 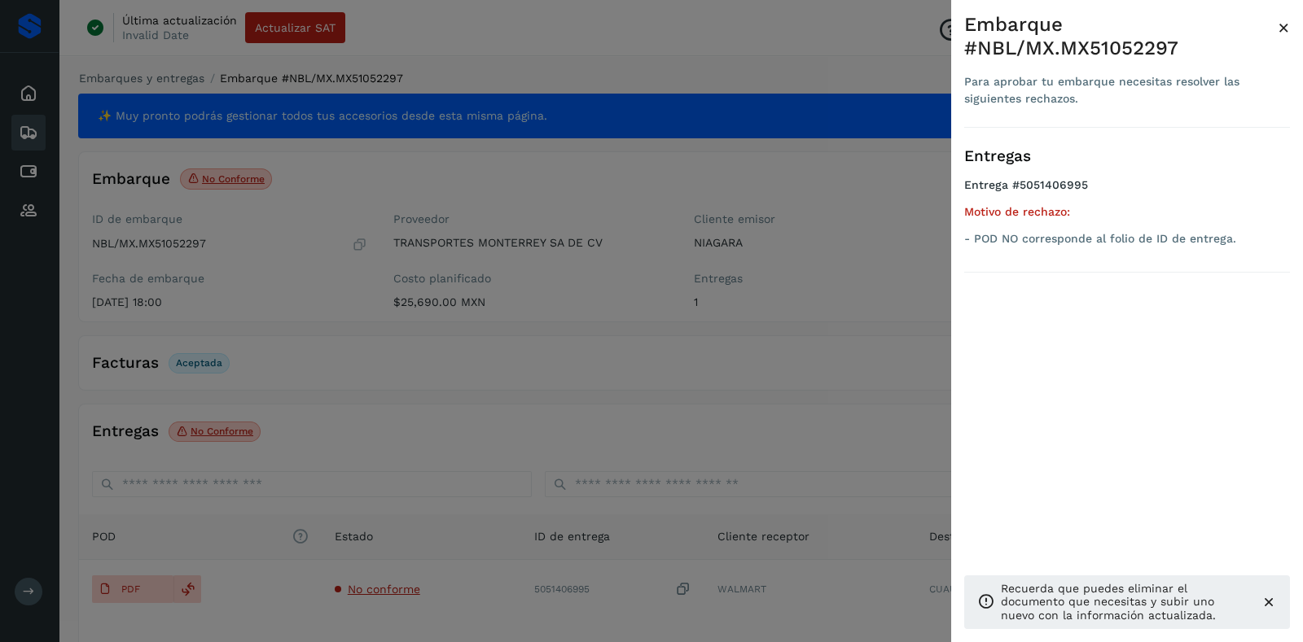 I want to click on p: Recuerda que puedes eliminar el documento que necesitas y subir uno nuevo con la información actu..., so click(x=1124, y=603).